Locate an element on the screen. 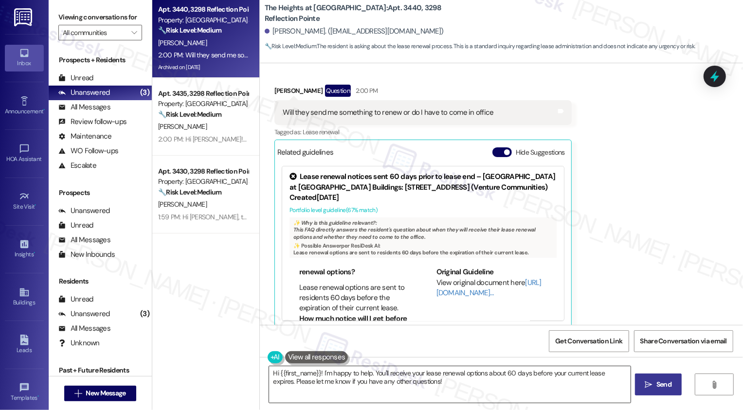  div: ✨ Possible Answer per ResiDesk AI: is located at coordinates (423, 246).